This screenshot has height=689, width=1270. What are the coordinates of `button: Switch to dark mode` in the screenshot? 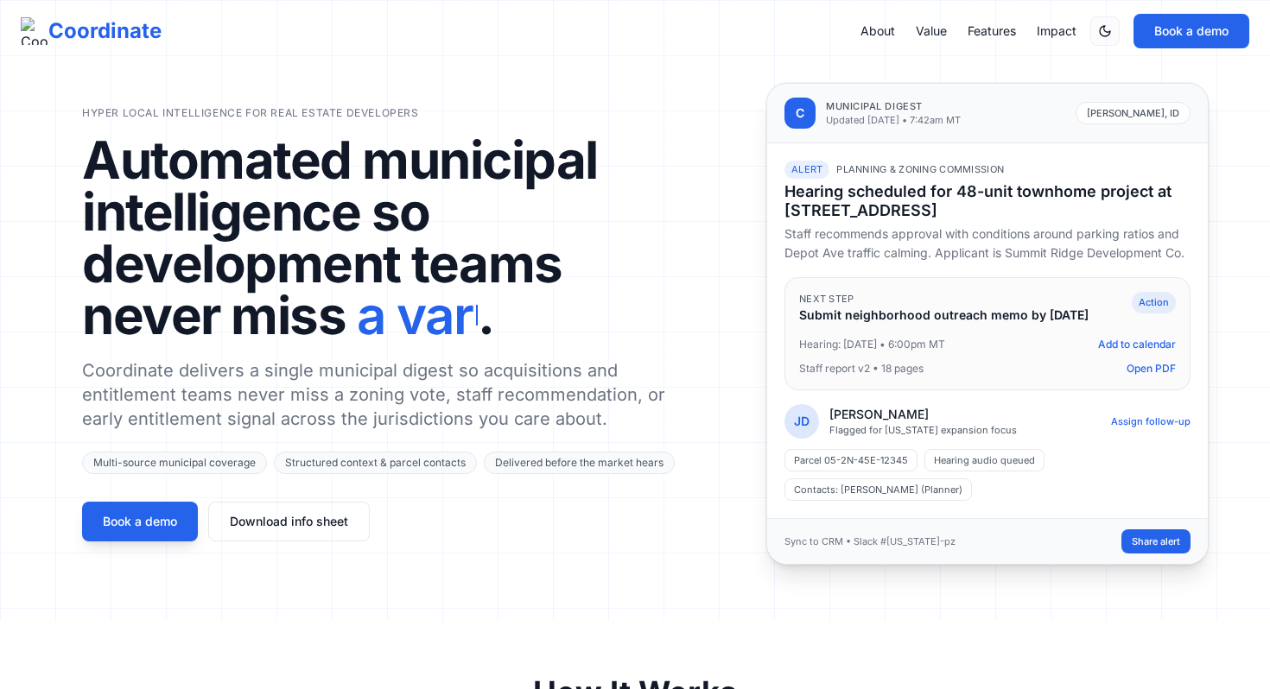 It's located at (1105, 31).